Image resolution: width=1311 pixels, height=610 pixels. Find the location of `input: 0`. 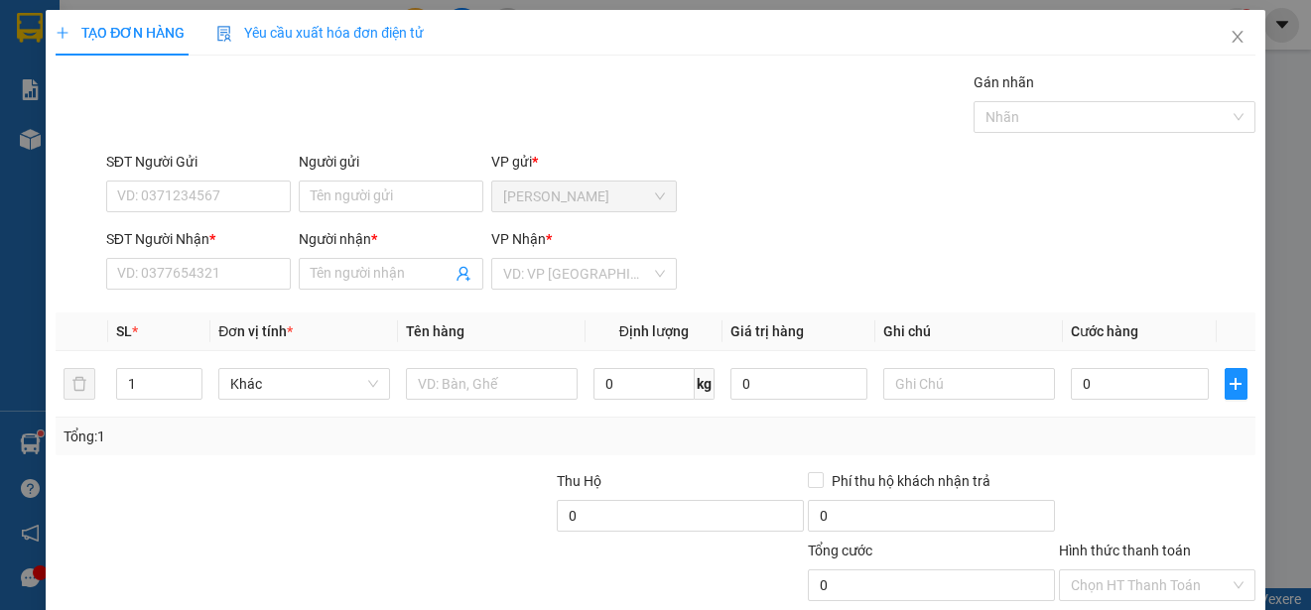

input: 0 is located at coordinates (799, 384).